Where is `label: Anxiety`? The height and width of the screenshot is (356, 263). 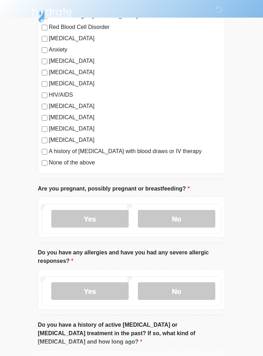 label: Anxiety is located at coordinates (135, 50).